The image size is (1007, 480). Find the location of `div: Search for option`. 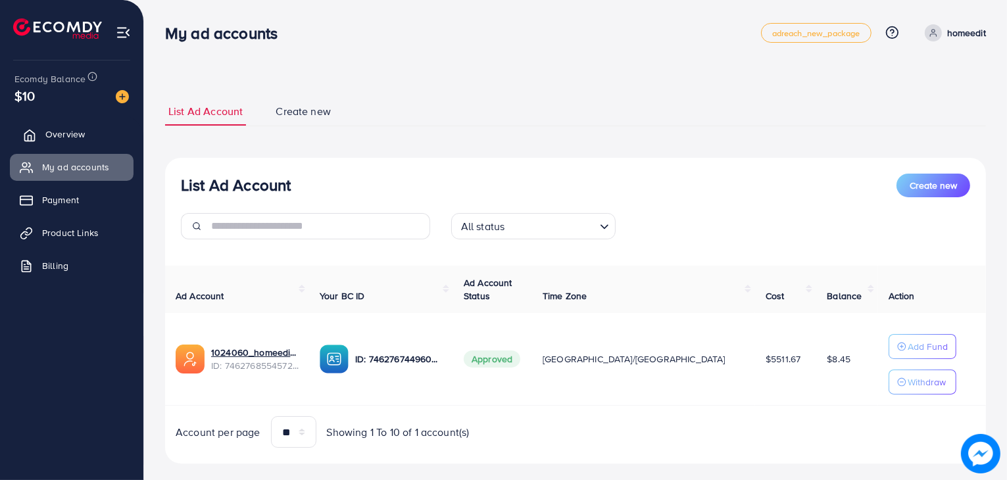

div: Search for option is located at coordinates (533, 226).